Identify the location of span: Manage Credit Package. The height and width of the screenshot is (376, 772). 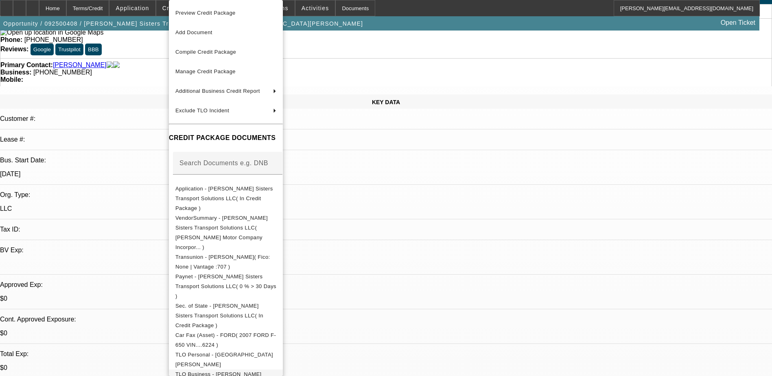
(206, 71).